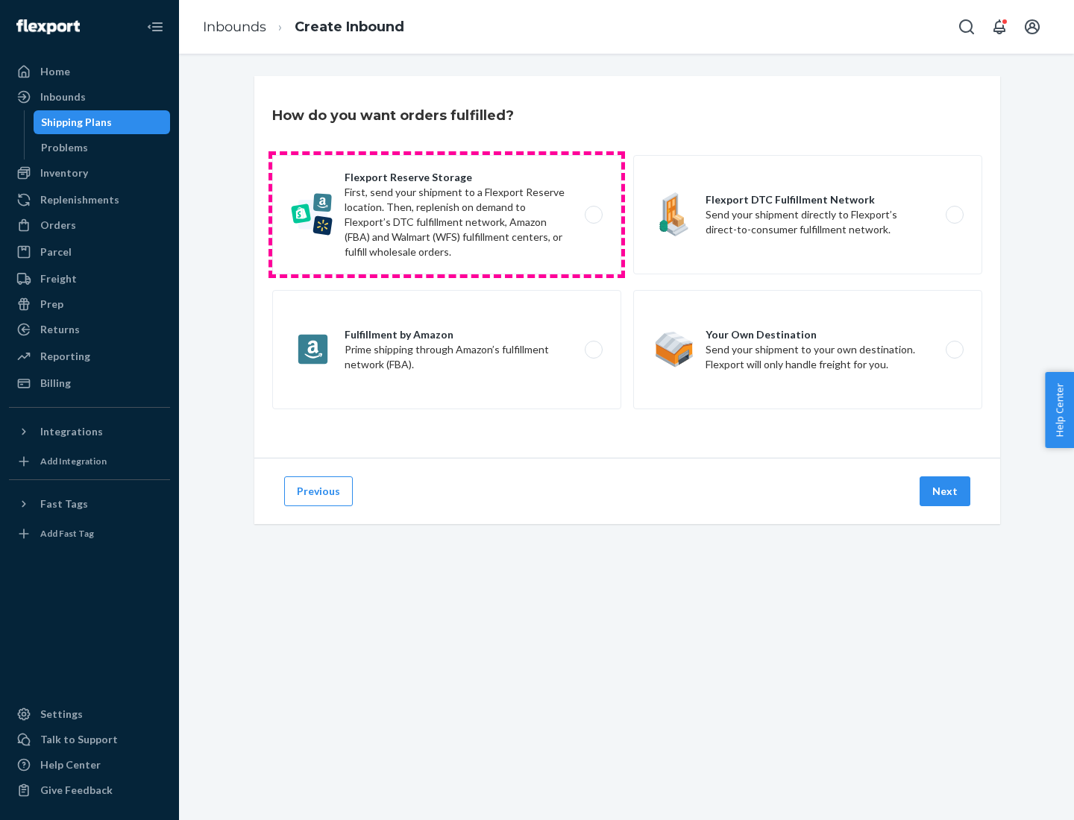  I want to click on a: Reporting, so click(89, 356).